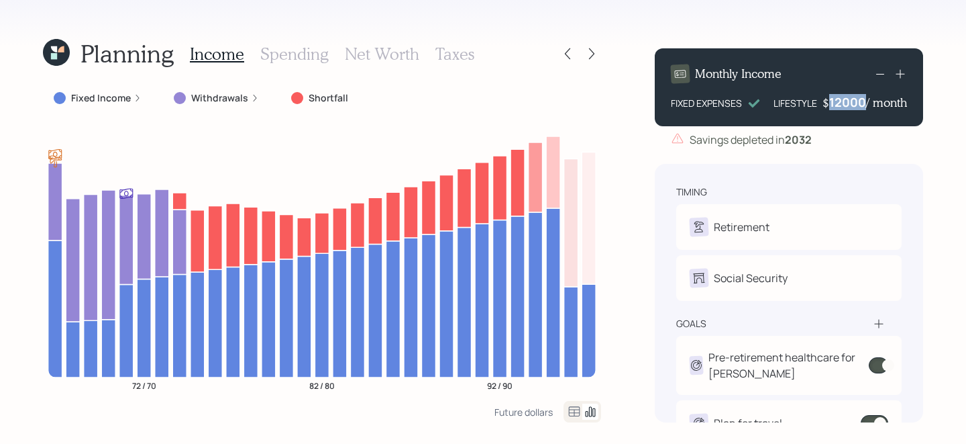 This screenshot has height=444, width=966. Describe the element at coordinates (795, 103) in the screenshot. I see `div: LIFESTYLE` at that location.